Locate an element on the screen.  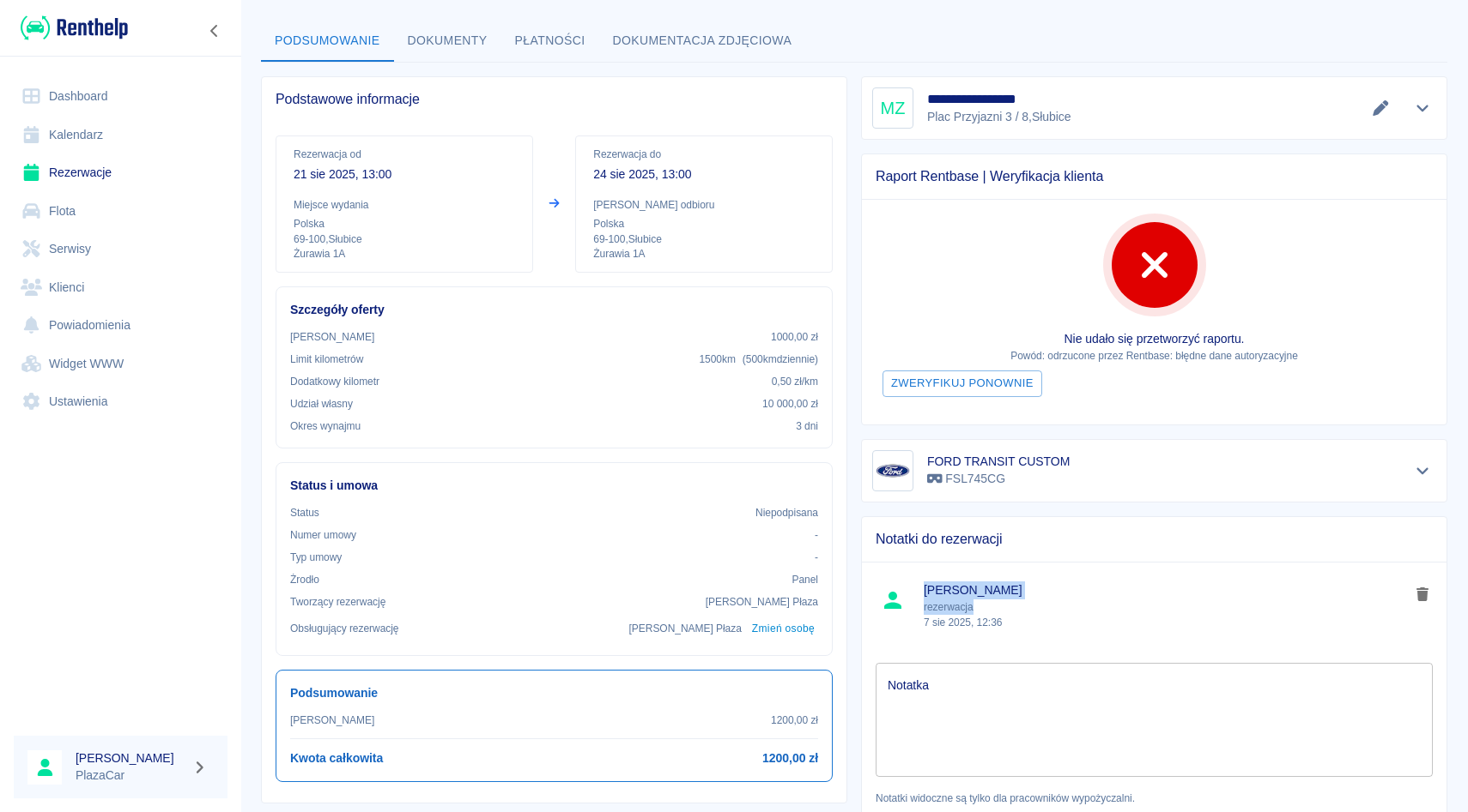
span: Raport Rentbase | Weryfikacja klienta is located at coordinates (1154, 177).